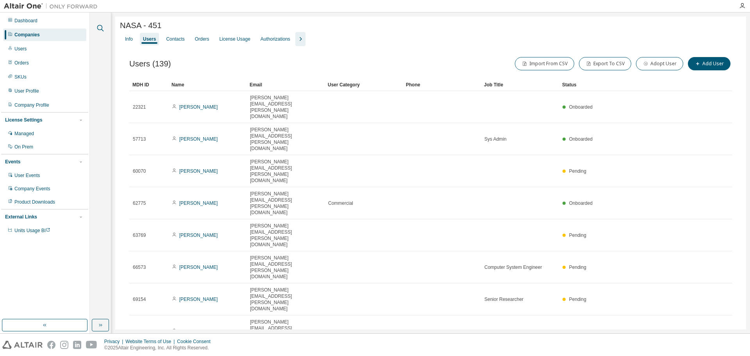 This screenshot has height=356, width=750. I want to click on div: Email, so click(285, 85).